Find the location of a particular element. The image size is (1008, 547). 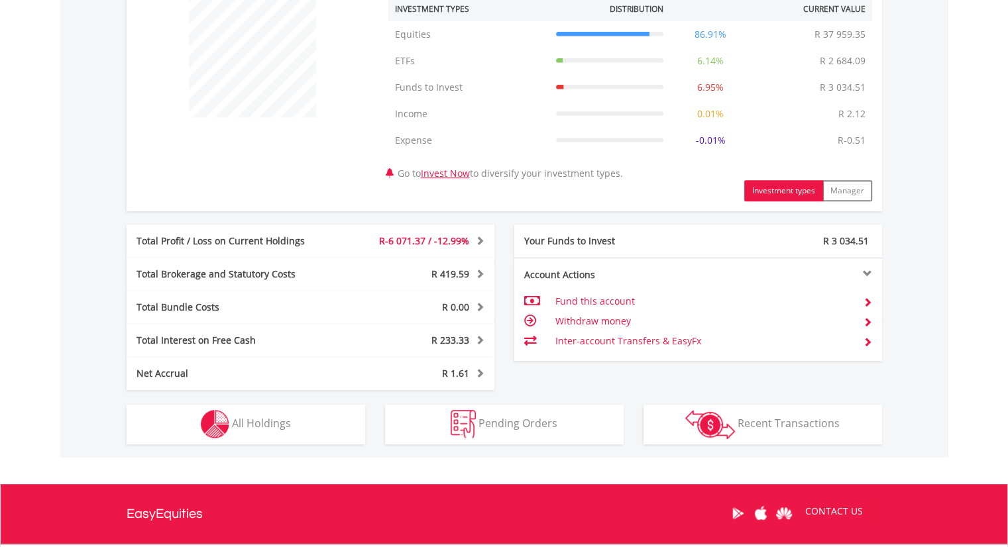

td: 6.95% is located at coordinates (710, 87).